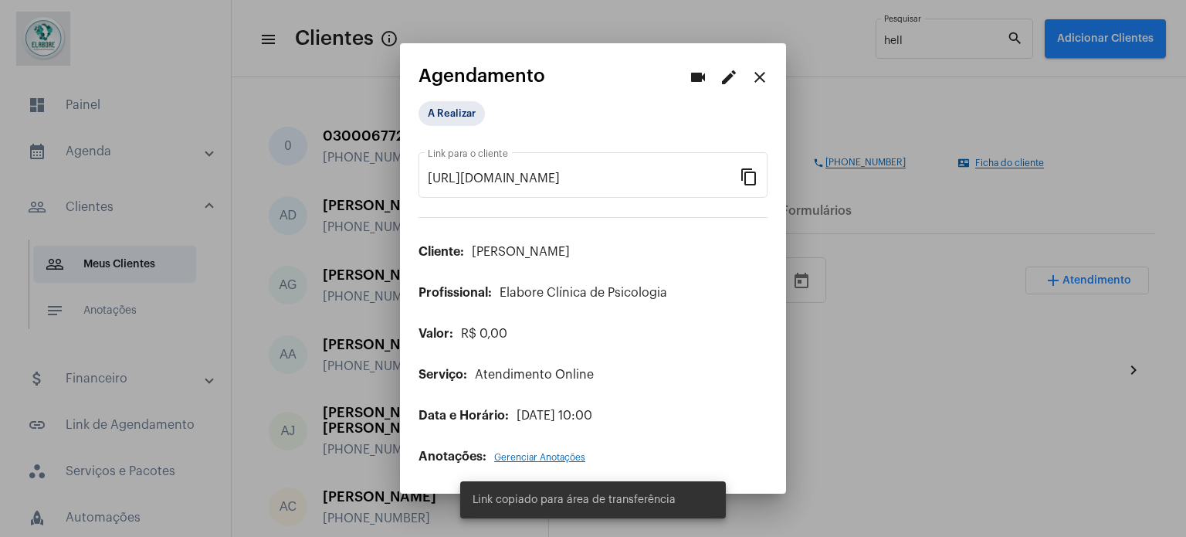 Image resolution: width=1186 pixels, height=537 pixels. What do you see at coordinates (574, 500) in the screenshot?
I see `span: Link copiado para área de transferência` at bounding box center [574, 500].